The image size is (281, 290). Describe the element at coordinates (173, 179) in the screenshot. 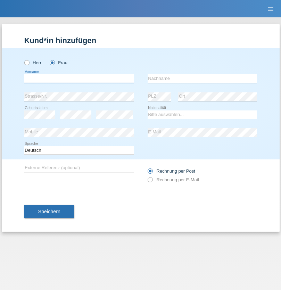

I see `label: Rechnung per E-Mail` at that location.